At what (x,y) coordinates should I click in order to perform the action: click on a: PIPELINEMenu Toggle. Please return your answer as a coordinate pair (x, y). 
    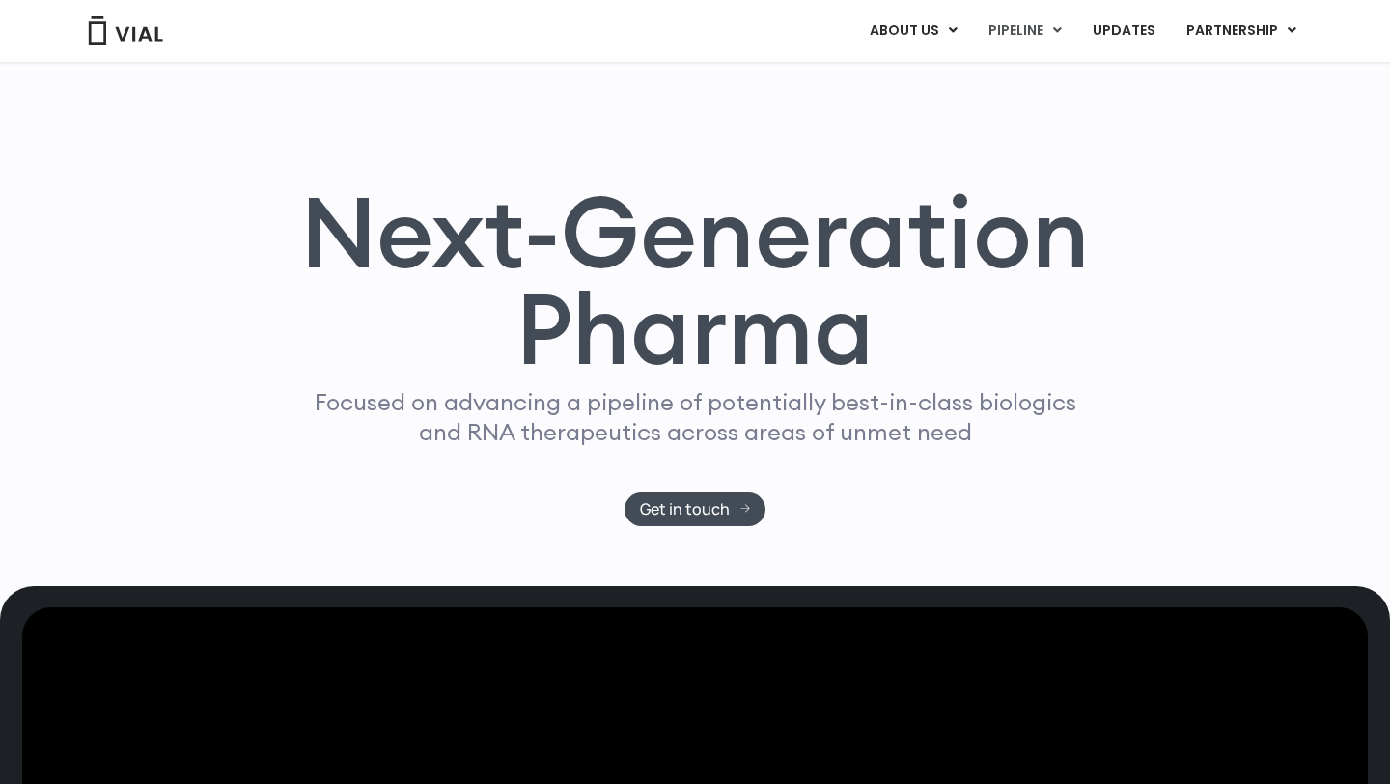
    Looking at the image, I should click on (1024, 31).